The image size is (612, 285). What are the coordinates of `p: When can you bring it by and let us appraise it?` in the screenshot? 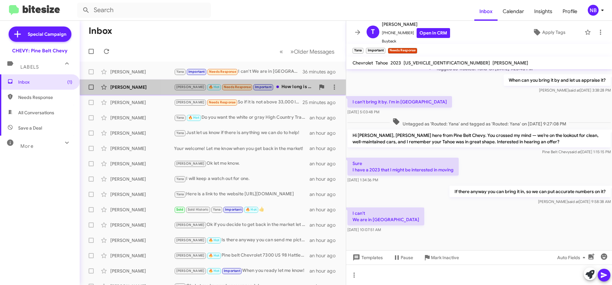 It's located at (558, 80).